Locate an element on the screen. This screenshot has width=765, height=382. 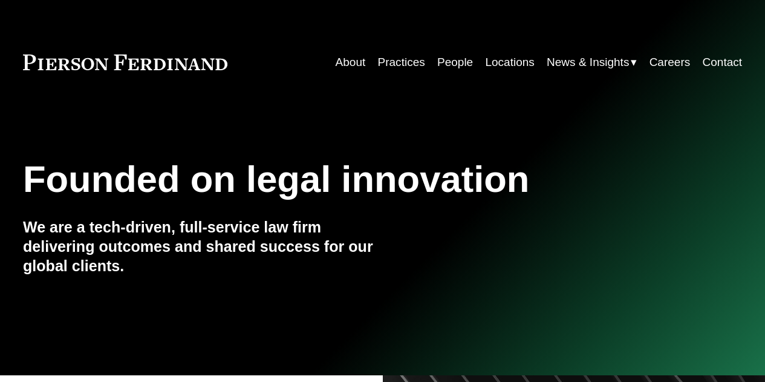
a: Contact is located at coordinates (723, 62).